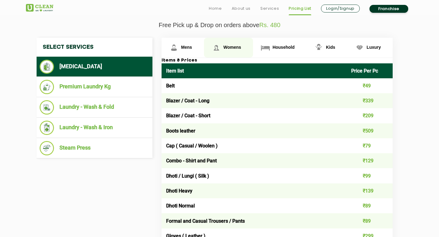  I want to click on span: Womens, so click(232, 47).